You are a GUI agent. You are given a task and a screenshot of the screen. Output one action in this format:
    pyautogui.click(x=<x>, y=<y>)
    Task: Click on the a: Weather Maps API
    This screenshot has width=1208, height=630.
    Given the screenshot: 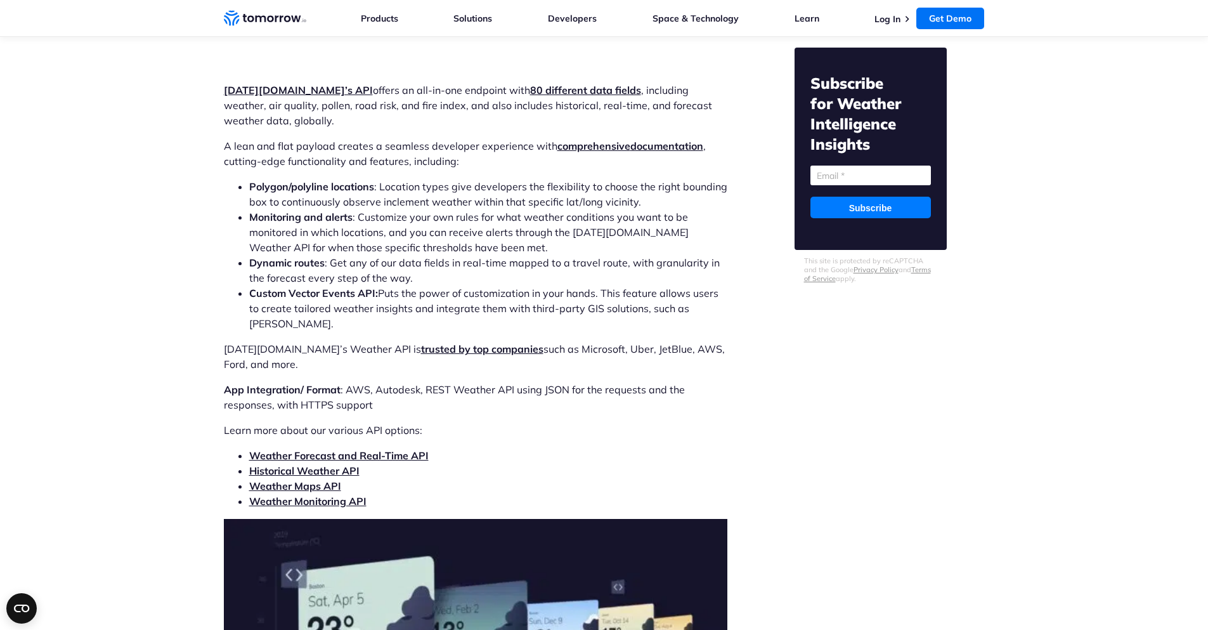 What is the action you would take?
    pyautogui.click(x=295, y=486)
    